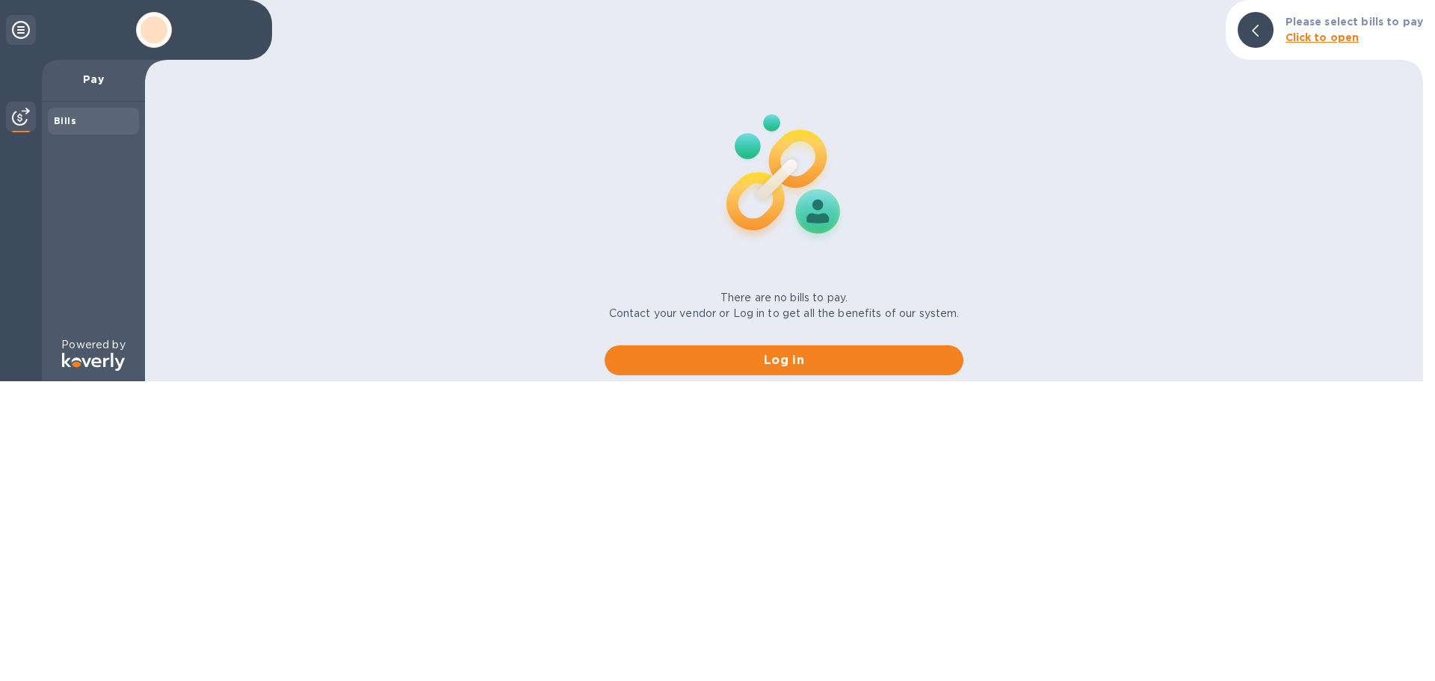  What do you see at coordinates (784, 360) in the screenshot?
I see `span: Log in` at bounding box center [784, 360].